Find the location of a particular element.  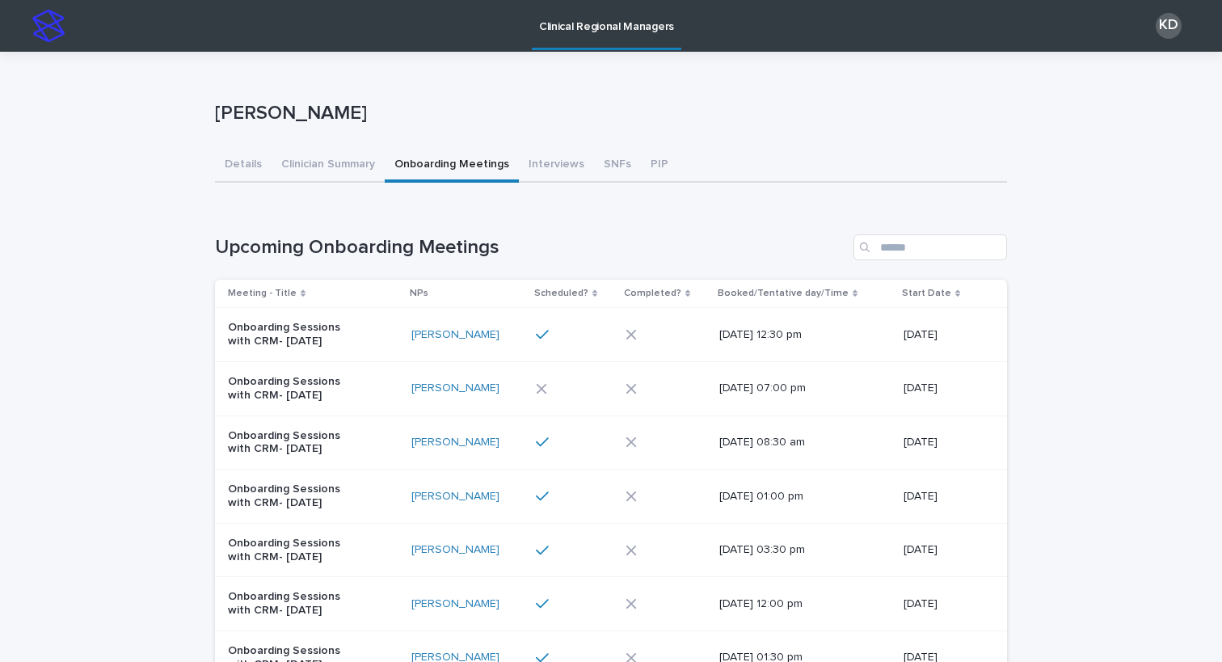

p: Meeting - Title is located at coordinates (262, 293).